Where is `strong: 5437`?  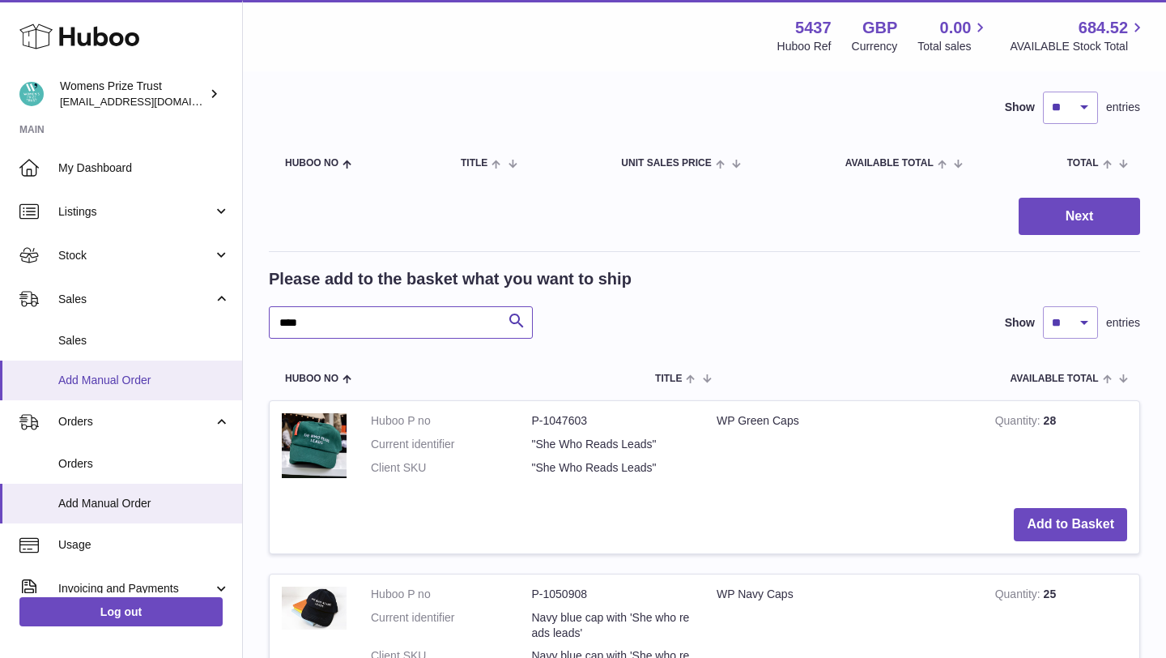
strong: 5437 is located at coordinates (813, 28).